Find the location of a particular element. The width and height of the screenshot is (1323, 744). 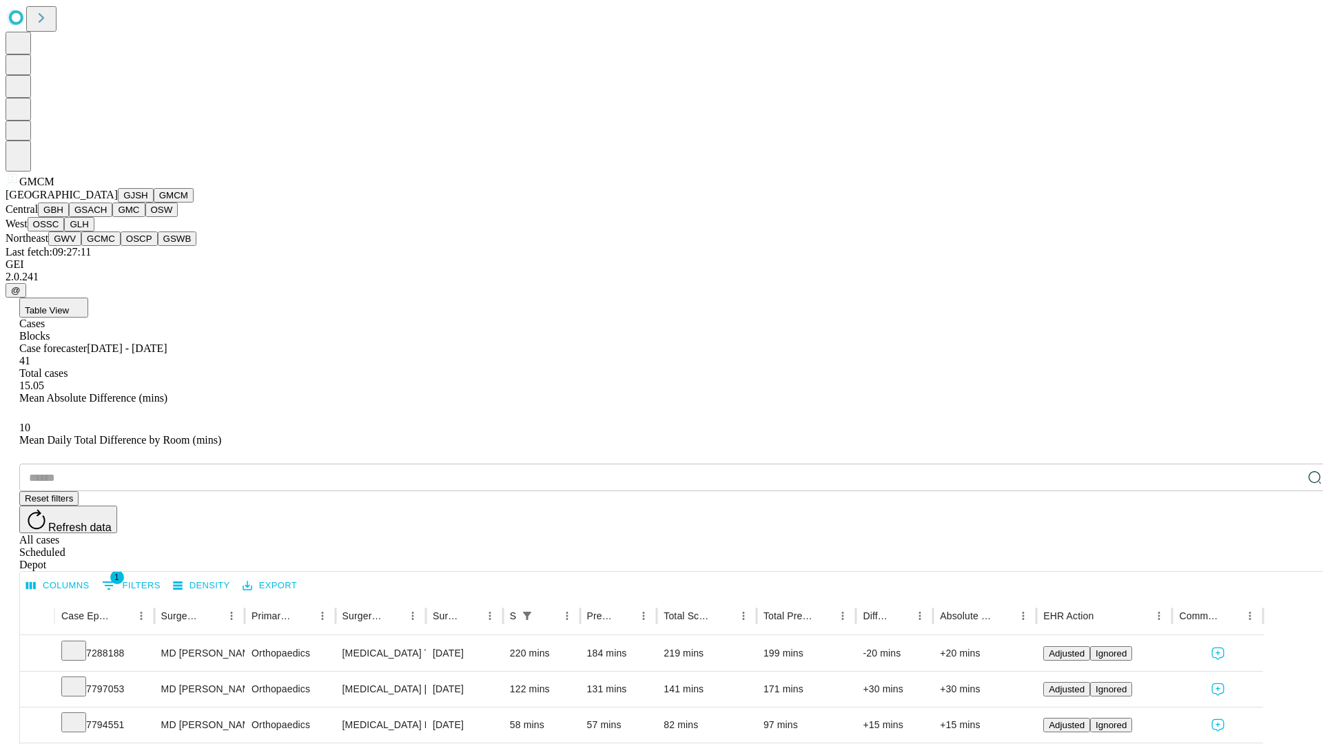

div: Case Epic Id is located at coordinates (86, 616).